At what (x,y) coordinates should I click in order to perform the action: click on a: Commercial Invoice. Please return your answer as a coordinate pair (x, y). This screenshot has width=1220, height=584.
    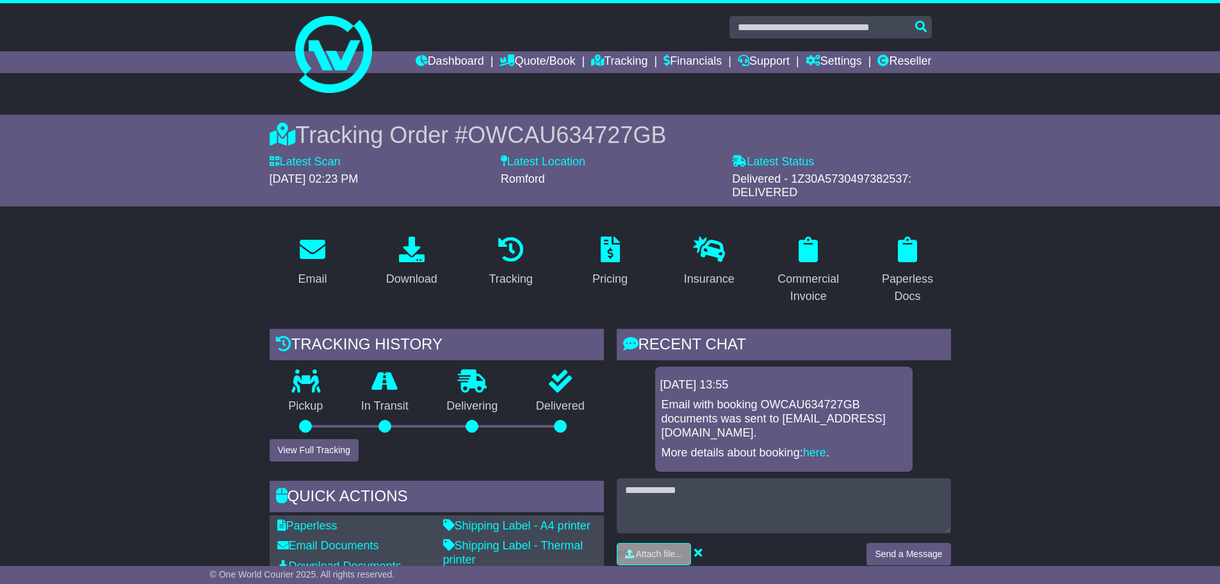
    Looking at the image, I should click on (808, 270).